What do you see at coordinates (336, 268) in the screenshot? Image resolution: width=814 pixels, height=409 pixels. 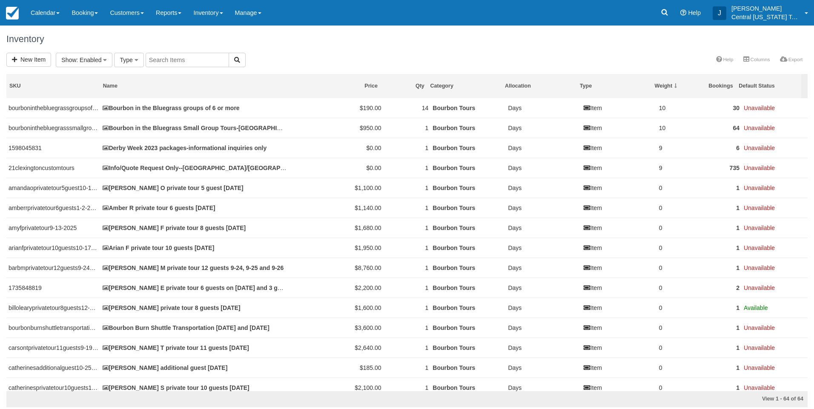 I see `td: $8,760.00` at bounding box center [336, 268].